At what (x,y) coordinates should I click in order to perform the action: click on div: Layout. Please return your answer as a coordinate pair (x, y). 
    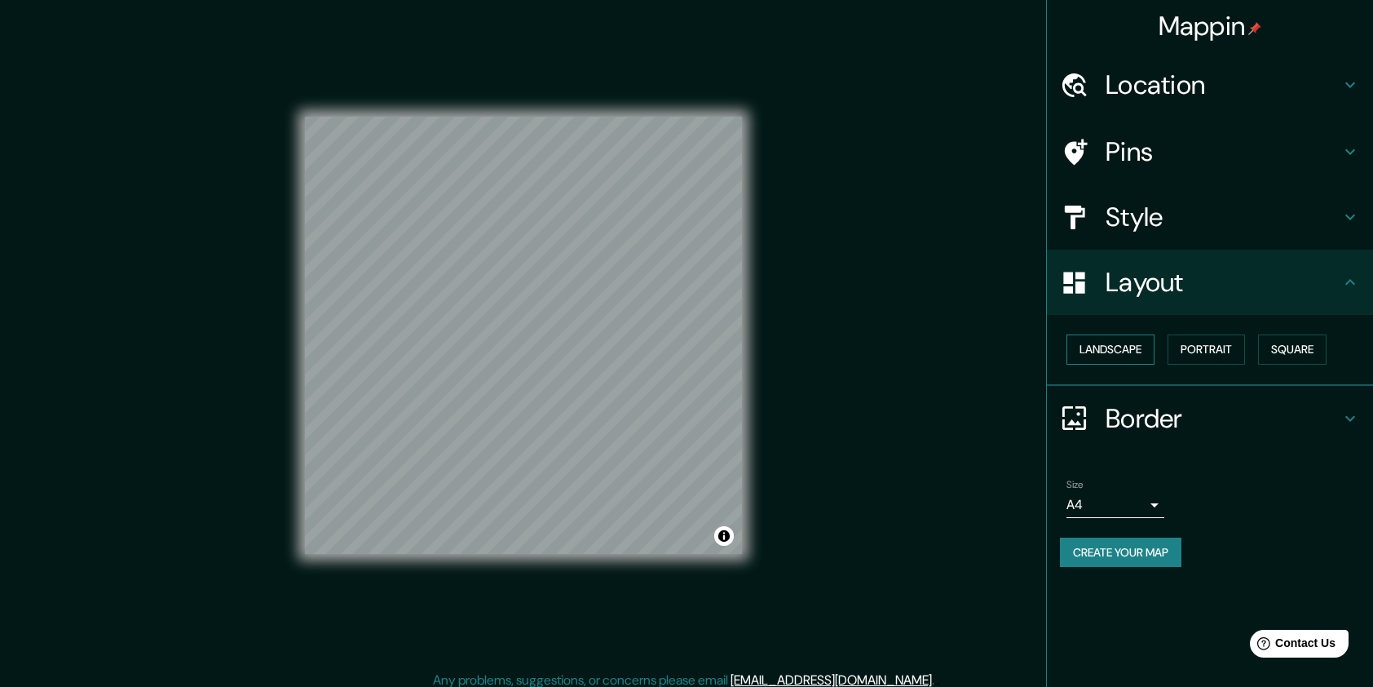
    Looking at the image, I should click on (1210, 282).